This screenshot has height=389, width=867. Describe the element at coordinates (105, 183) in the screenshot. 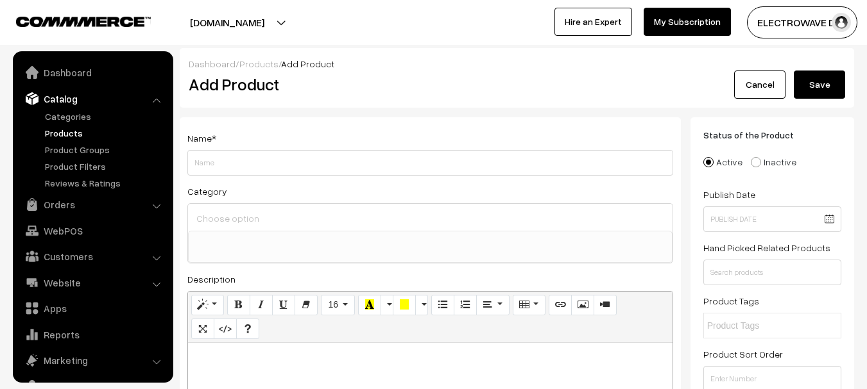

I see `a: Reviews & Ratings` at that location.